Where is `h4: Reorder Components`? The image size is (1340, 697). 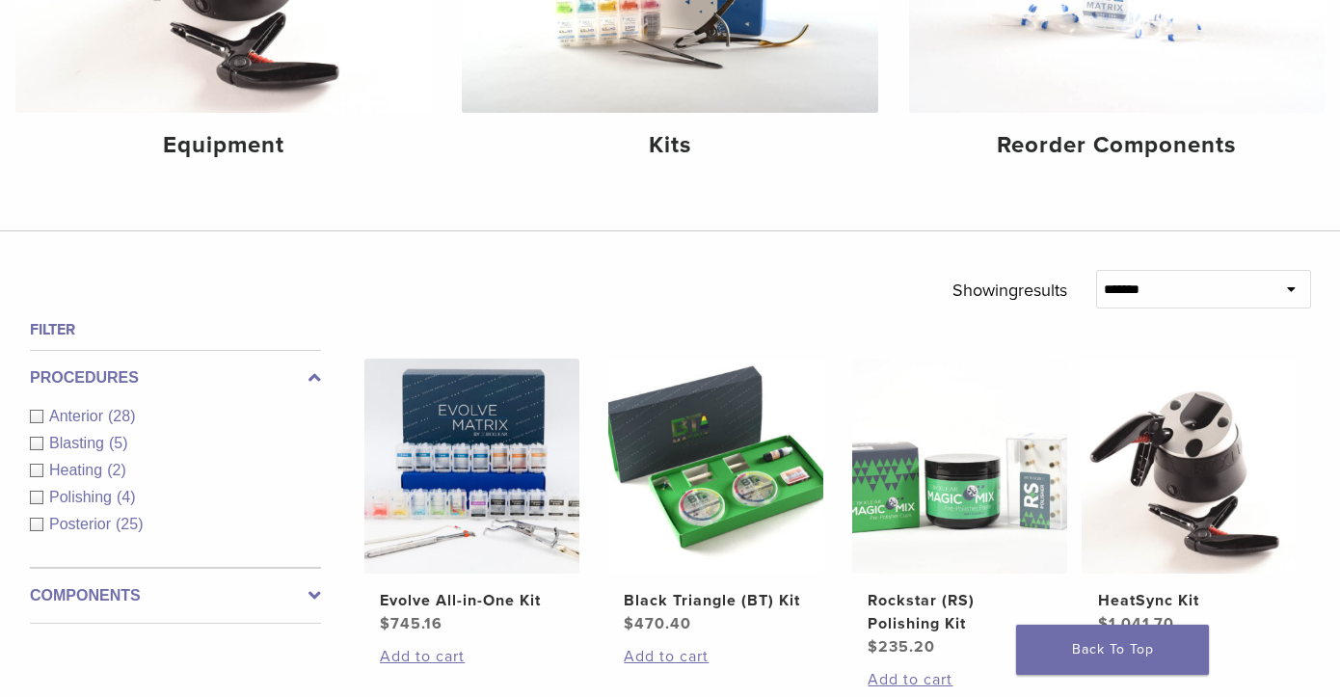
h4: Reorder Components is located at coordinates (1117, 146).